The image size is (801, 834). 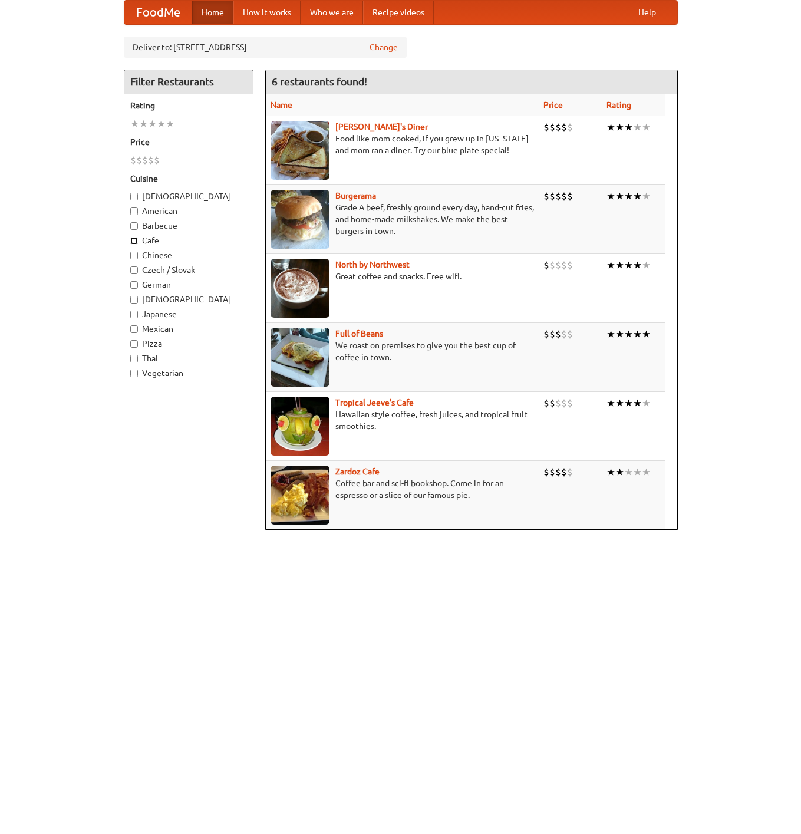 I want to click on label: Mexican, so click(x=189, y=329).